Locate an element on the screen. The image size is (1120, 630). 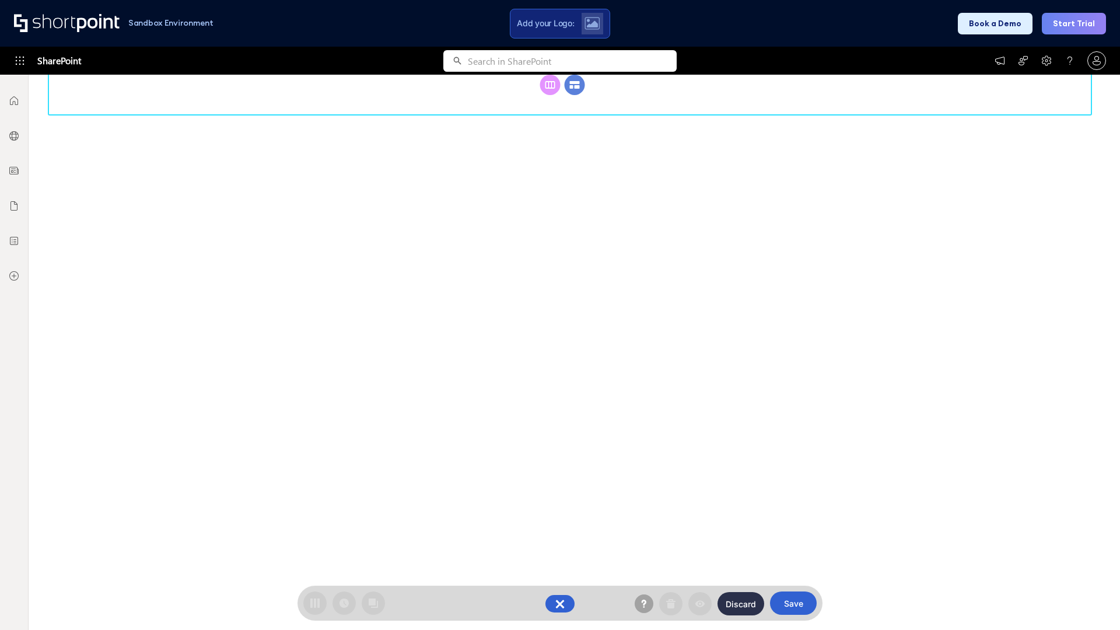
h1: Sandbox Environment is located at coordinates (171, 23).